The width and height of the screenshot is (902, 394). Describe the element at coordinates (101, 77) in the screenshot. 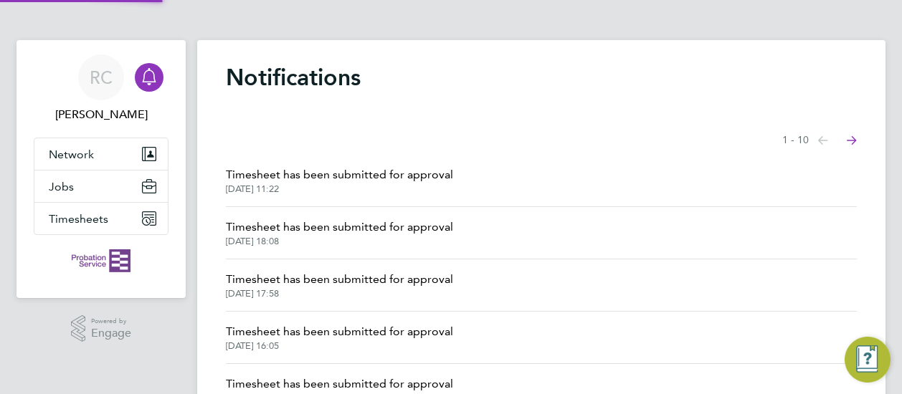

I see `span: RC` at that location.